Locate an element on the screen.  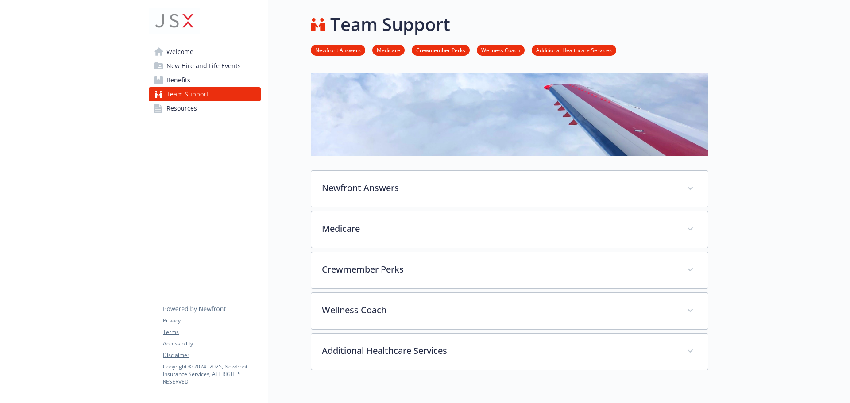
a: Privacy is located at coordinates (212, 321).